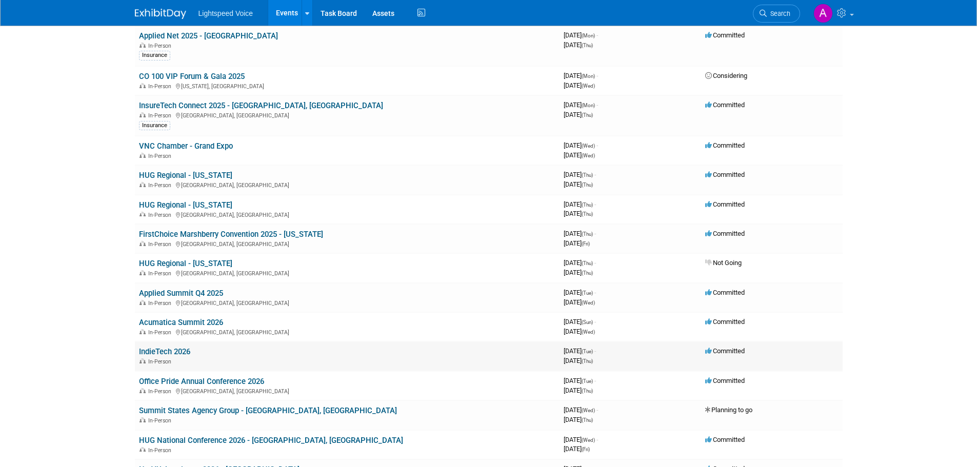 The width and height of the screenshot is (977, 467). Describe the element at coordinates (165, 352) in the screenshot. I see `a: IndieTech 2026` at that location.